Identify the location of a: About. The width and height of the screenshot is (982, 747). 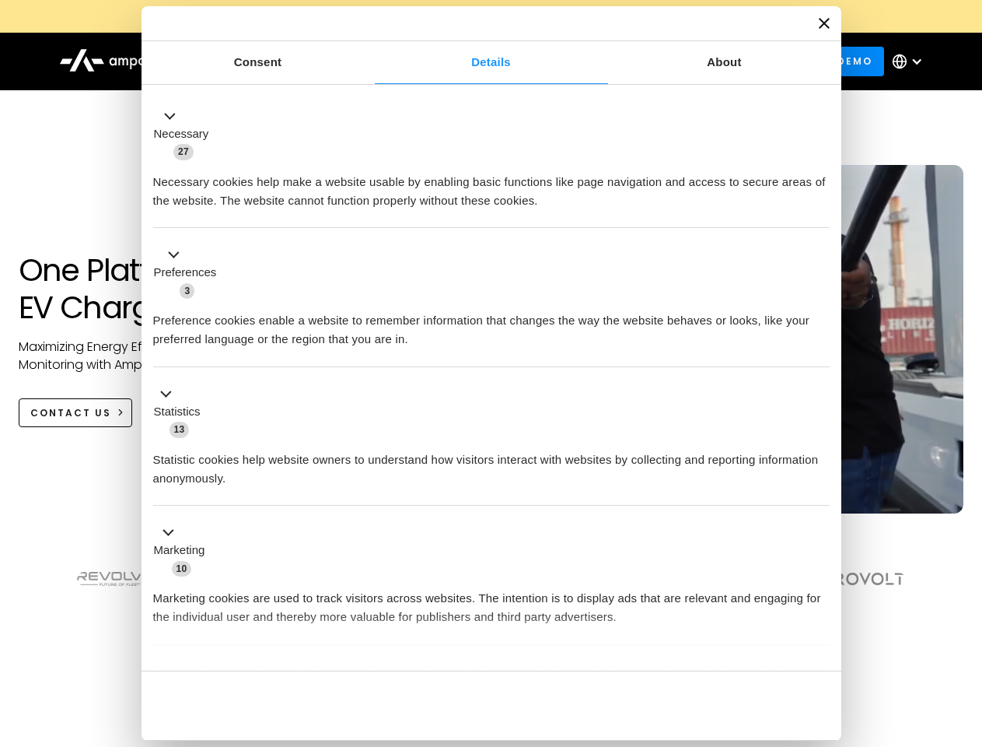
(725, 62).